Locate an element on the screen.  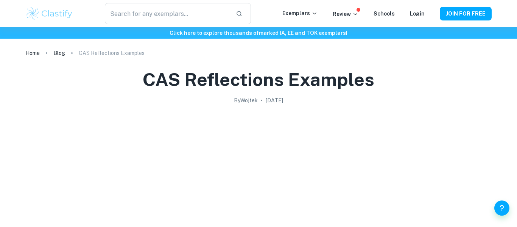
a: Login is located at coordinates (417, 14).